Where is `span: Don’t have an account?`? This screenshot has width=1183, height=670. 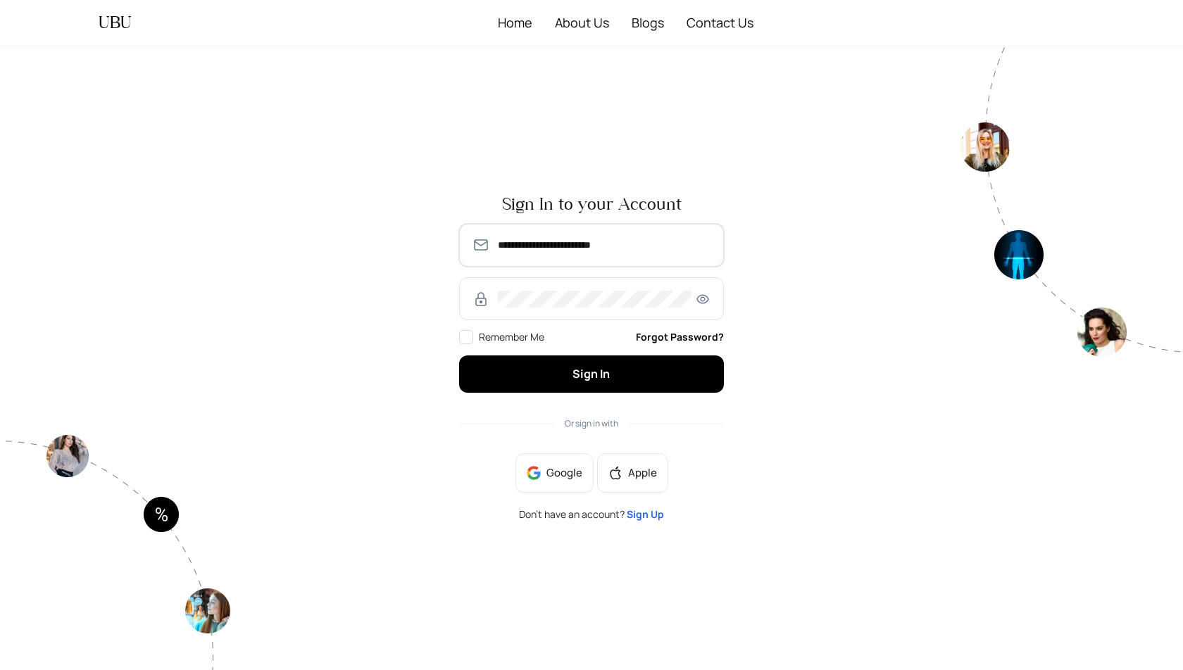 span: Don’t have an account? is located at coordinates (591, 515).